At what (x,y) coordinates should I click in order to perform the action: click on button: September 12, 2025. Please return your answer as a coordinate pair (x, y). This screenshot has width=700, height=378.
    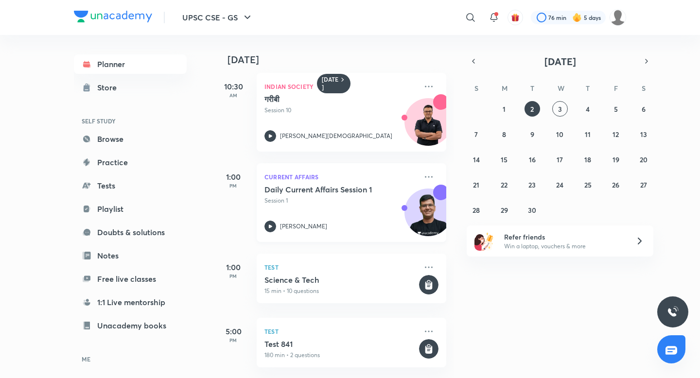
    Looking at the image, I should click on (615, 134).